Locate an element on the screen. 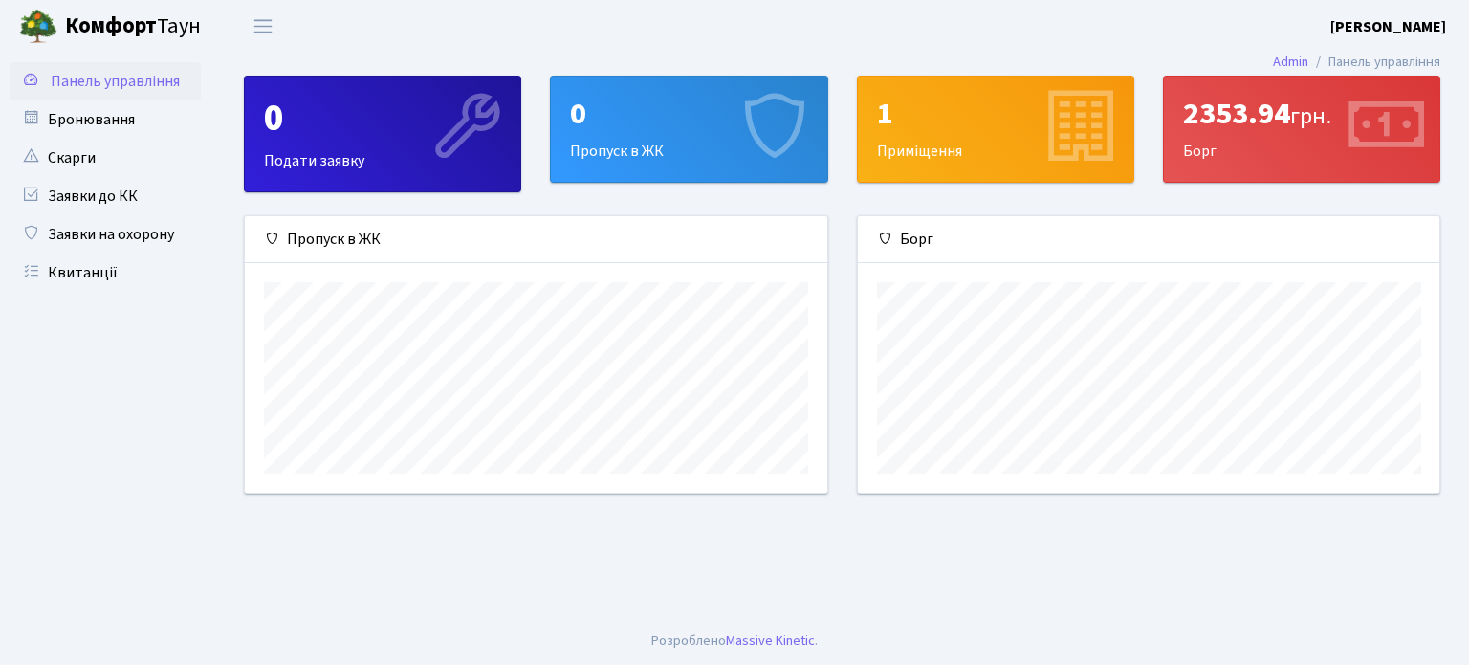  div: Приміщення is located at coordinates (995, 129).